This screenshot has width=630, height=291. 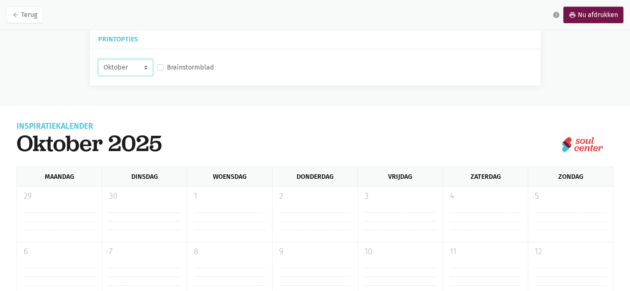 I want to click on div: Dinsdag, so click(x=144, y=176).